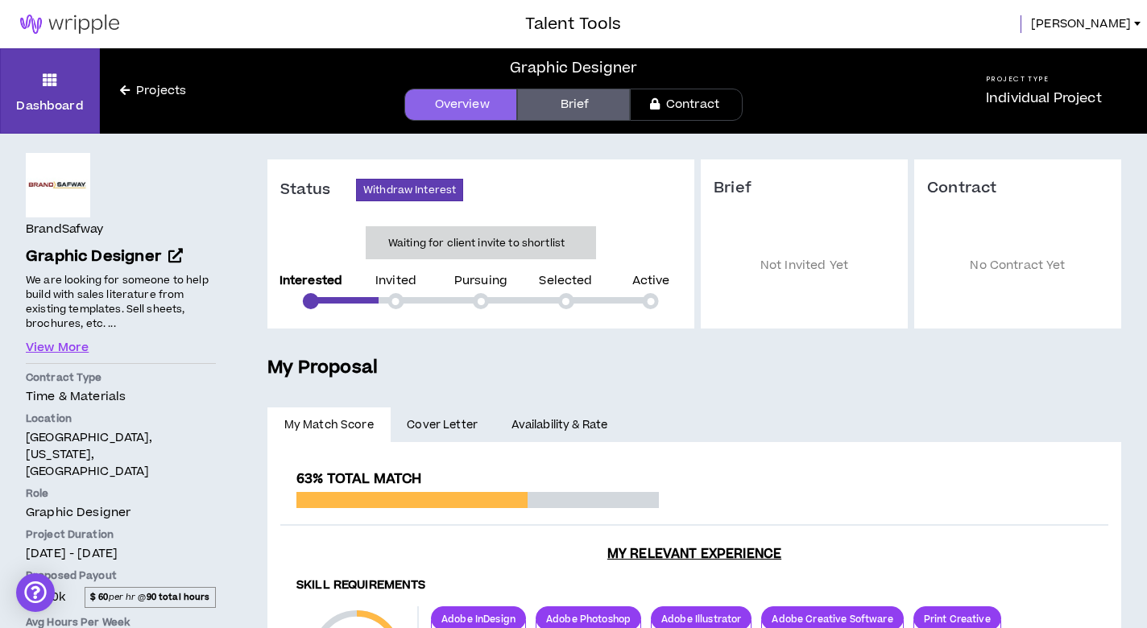  I want to click on div: Open Intercom Messenger, so click(35, 593).